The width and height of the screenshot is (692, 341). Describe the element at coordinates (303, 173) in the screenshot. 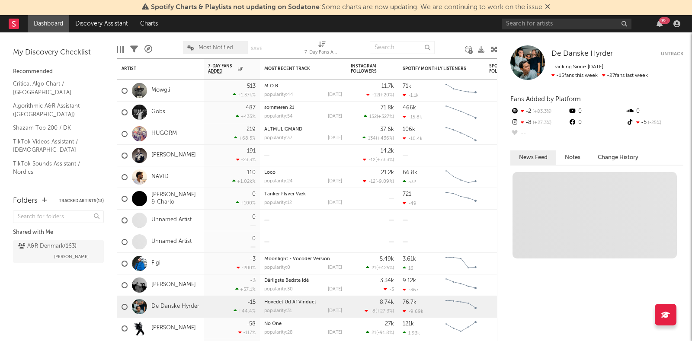

I see `div: Loco` at that location.